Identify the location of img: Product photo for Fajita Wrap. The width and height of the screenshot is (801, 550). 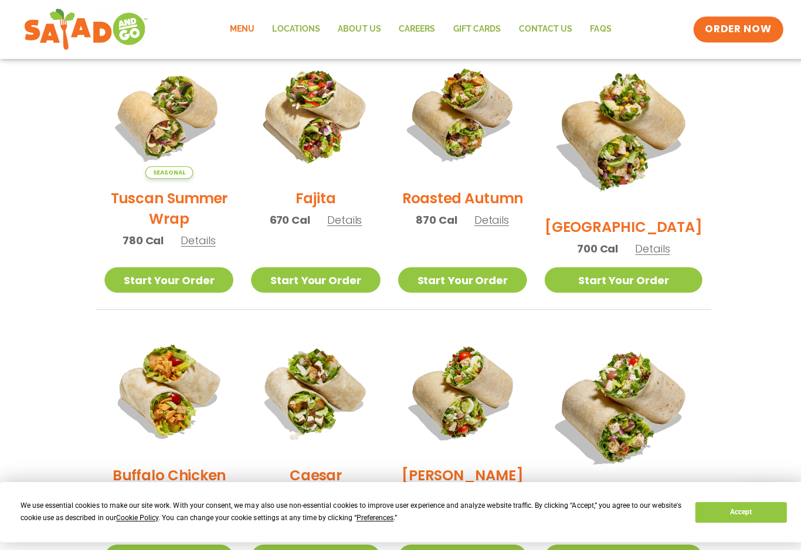
(313, 114).